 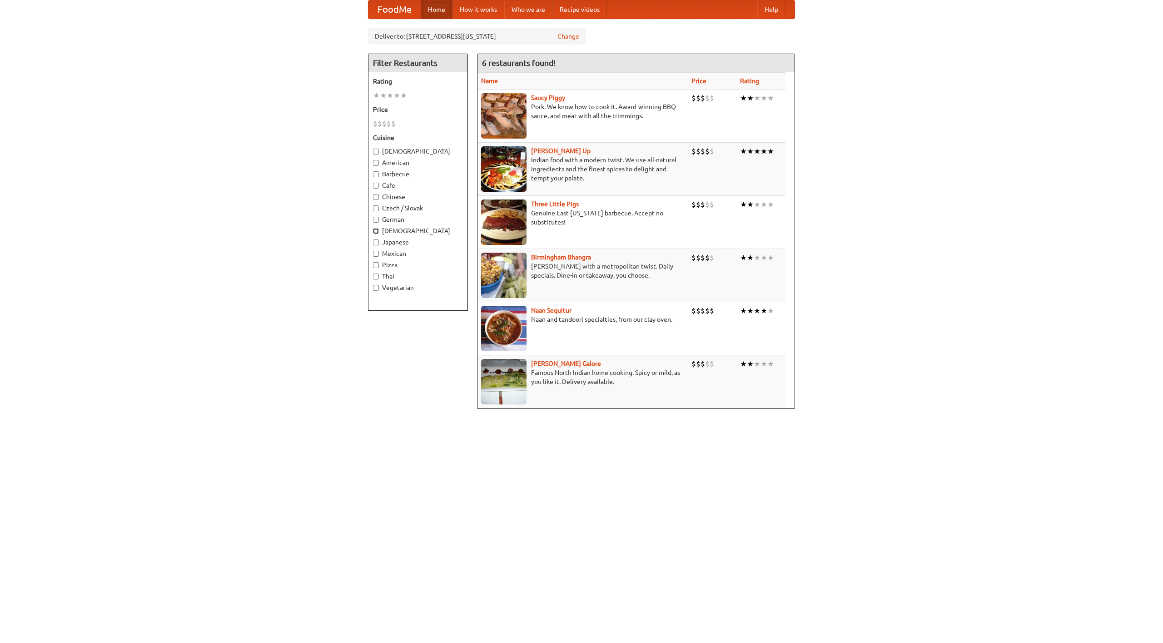 I want to click on label: German, so click(x=418, y=219).